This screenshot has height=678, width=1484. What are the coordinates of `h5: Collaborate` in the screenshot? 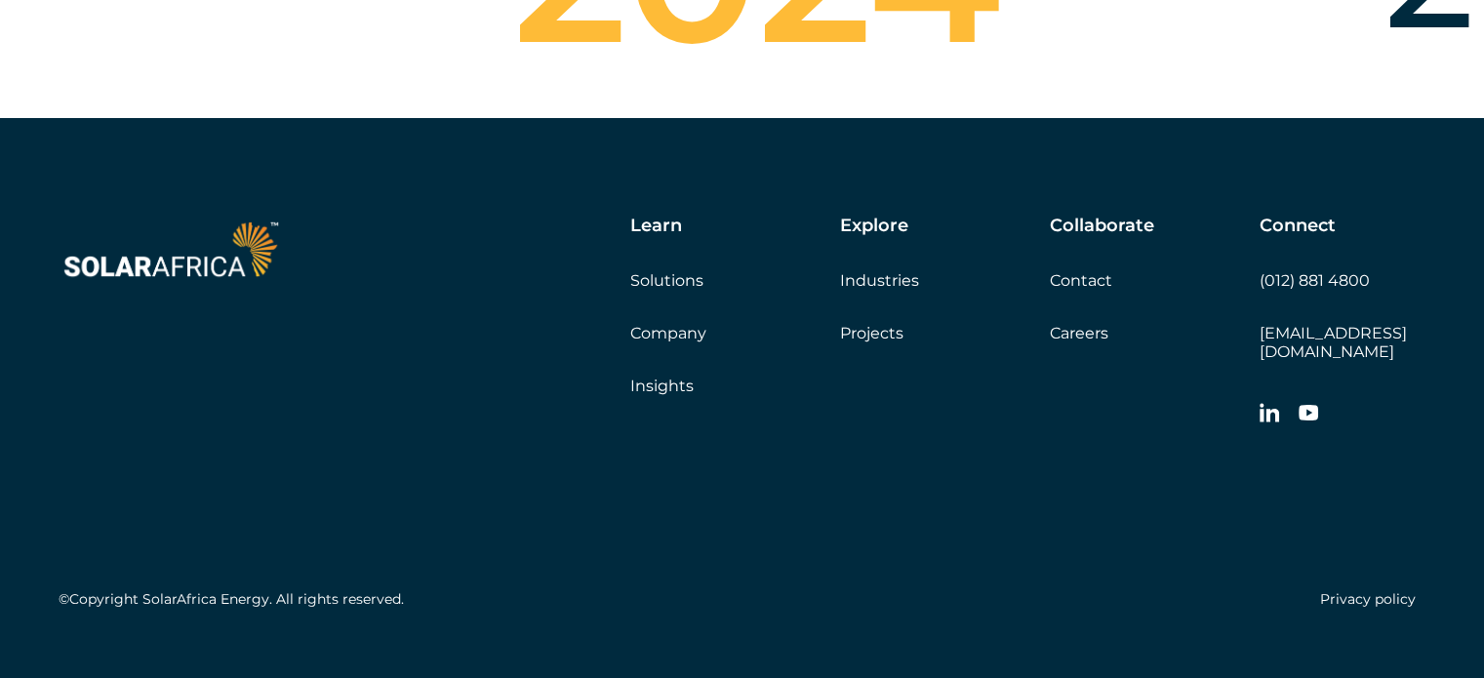 It's located at (1101, 226).